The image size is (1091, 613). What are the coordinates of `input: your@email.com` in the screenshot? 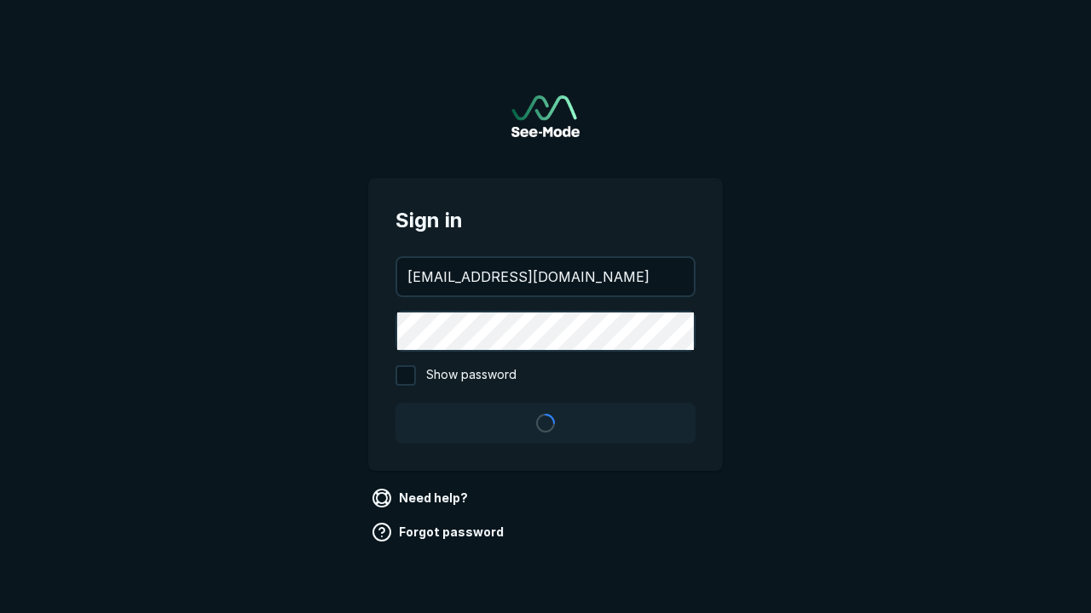 It's located at (545, 277).